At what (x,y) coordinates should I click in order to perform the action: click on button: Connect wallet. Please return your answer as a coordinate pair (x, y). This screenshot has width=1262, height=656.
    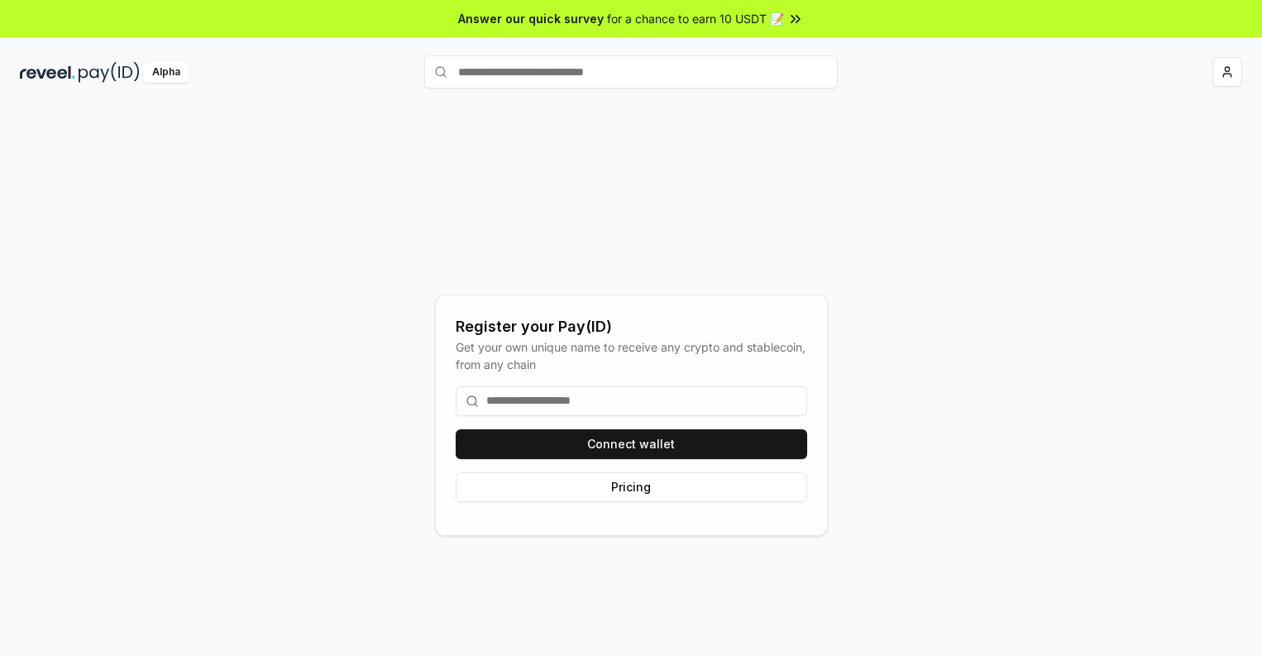
    Looking at the image, I should click on (631, 444).